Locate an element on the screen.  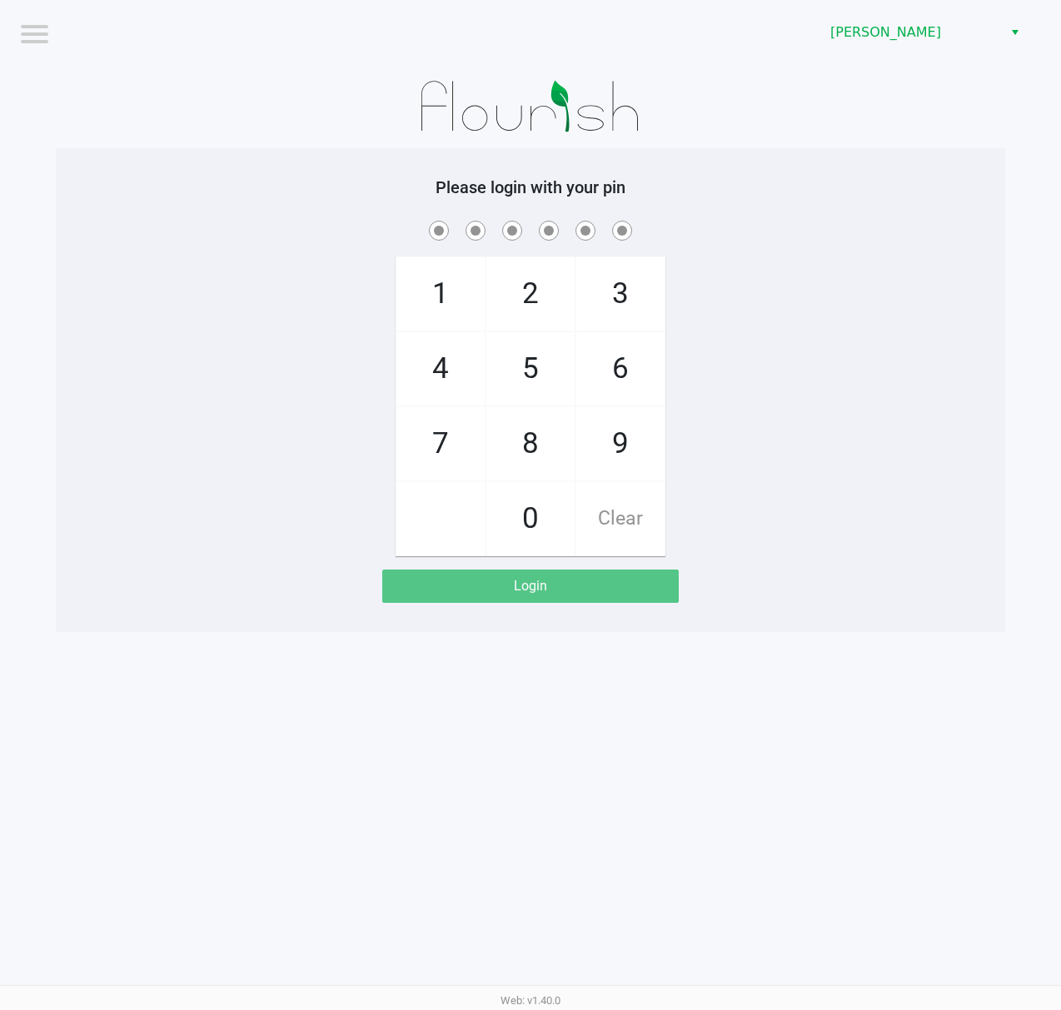
span: 4 is located at coordinates (441, 369).